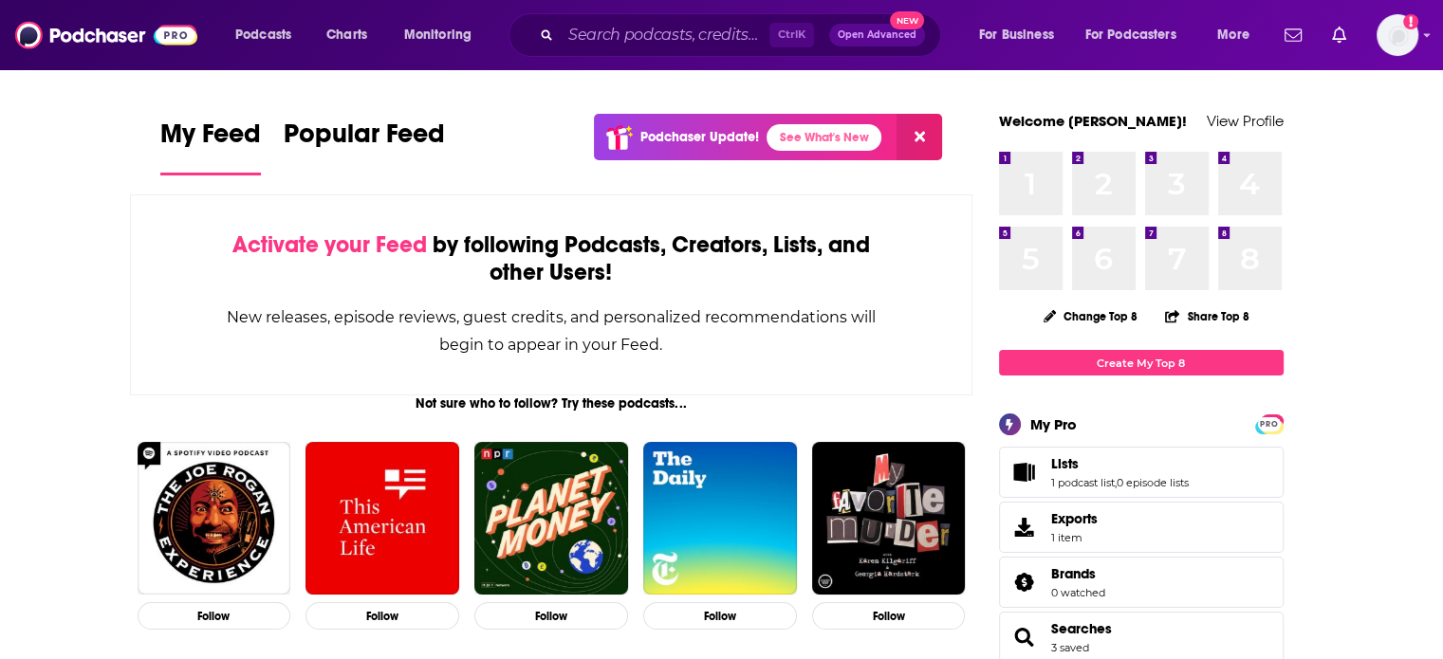 Image resolution: width=1443 pixels, height=659 pixels. What do you see at coordinates (1091, 316) in the screenshot?
I see `button: Change Top 8` at bounding box center [1091, 316].